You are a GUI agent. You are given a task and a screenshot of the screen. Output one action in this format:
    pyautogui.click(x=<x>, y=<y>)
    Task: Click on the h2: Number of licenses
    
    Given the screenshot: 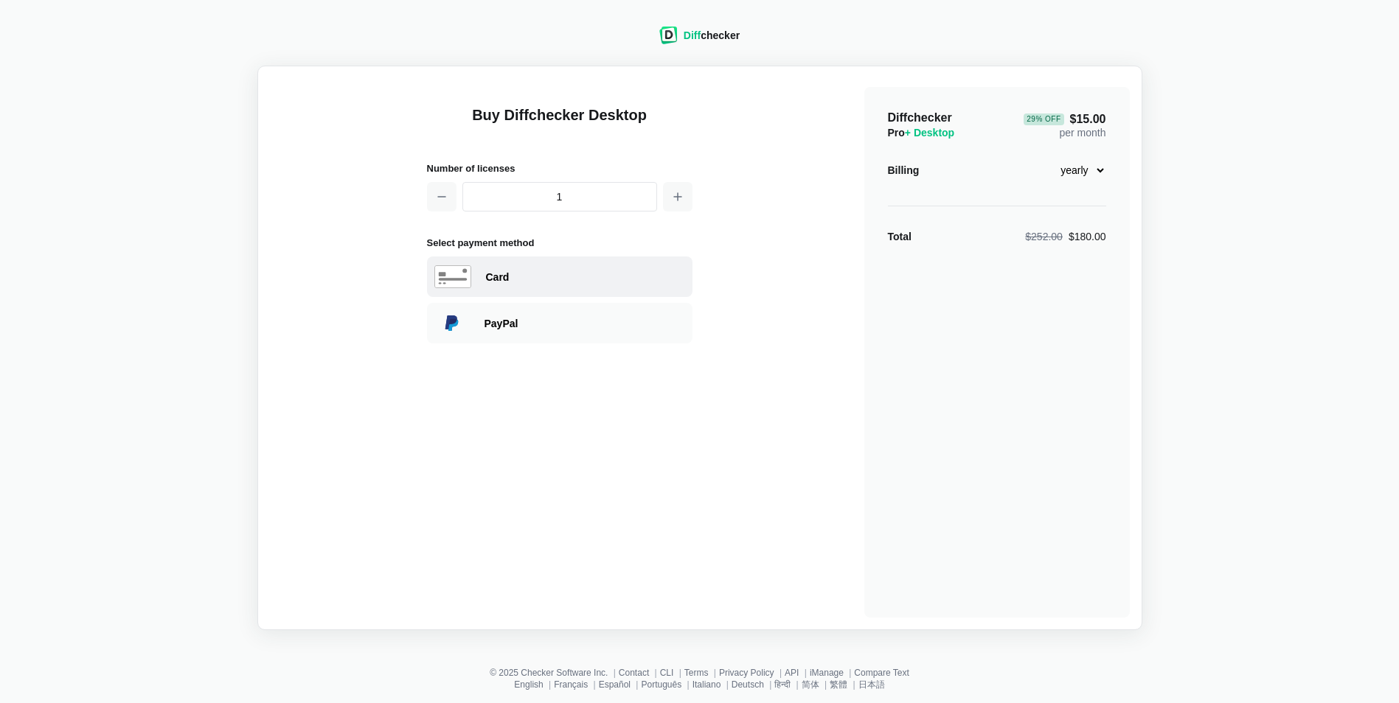 What is the action you would take?
    pyautogui.click(x=560, y=168)
    